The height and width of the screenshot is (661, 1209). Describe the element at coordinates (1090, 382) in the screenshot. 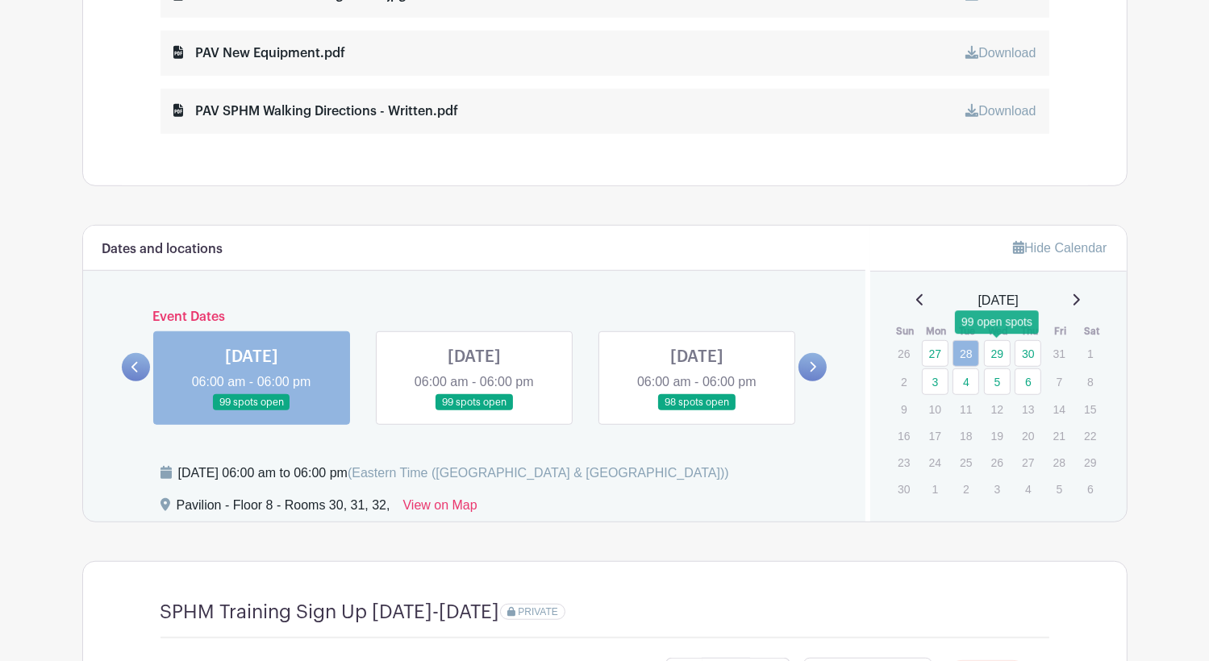

I see `p: 8` at that location.